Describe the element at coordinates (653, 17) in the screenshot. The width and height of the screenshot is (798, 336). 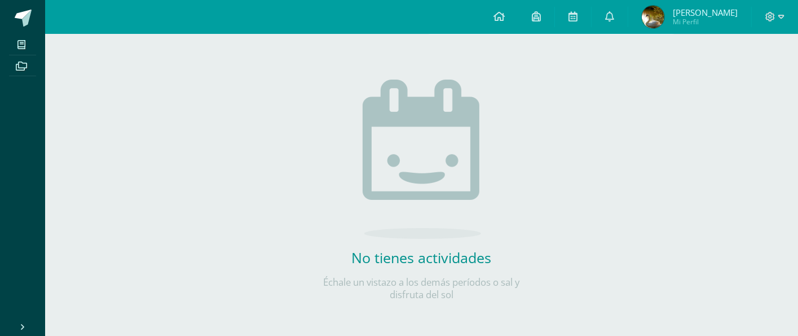
I see `img: bd9998f6ad5ca4ce536f175729554345.png` at that location.